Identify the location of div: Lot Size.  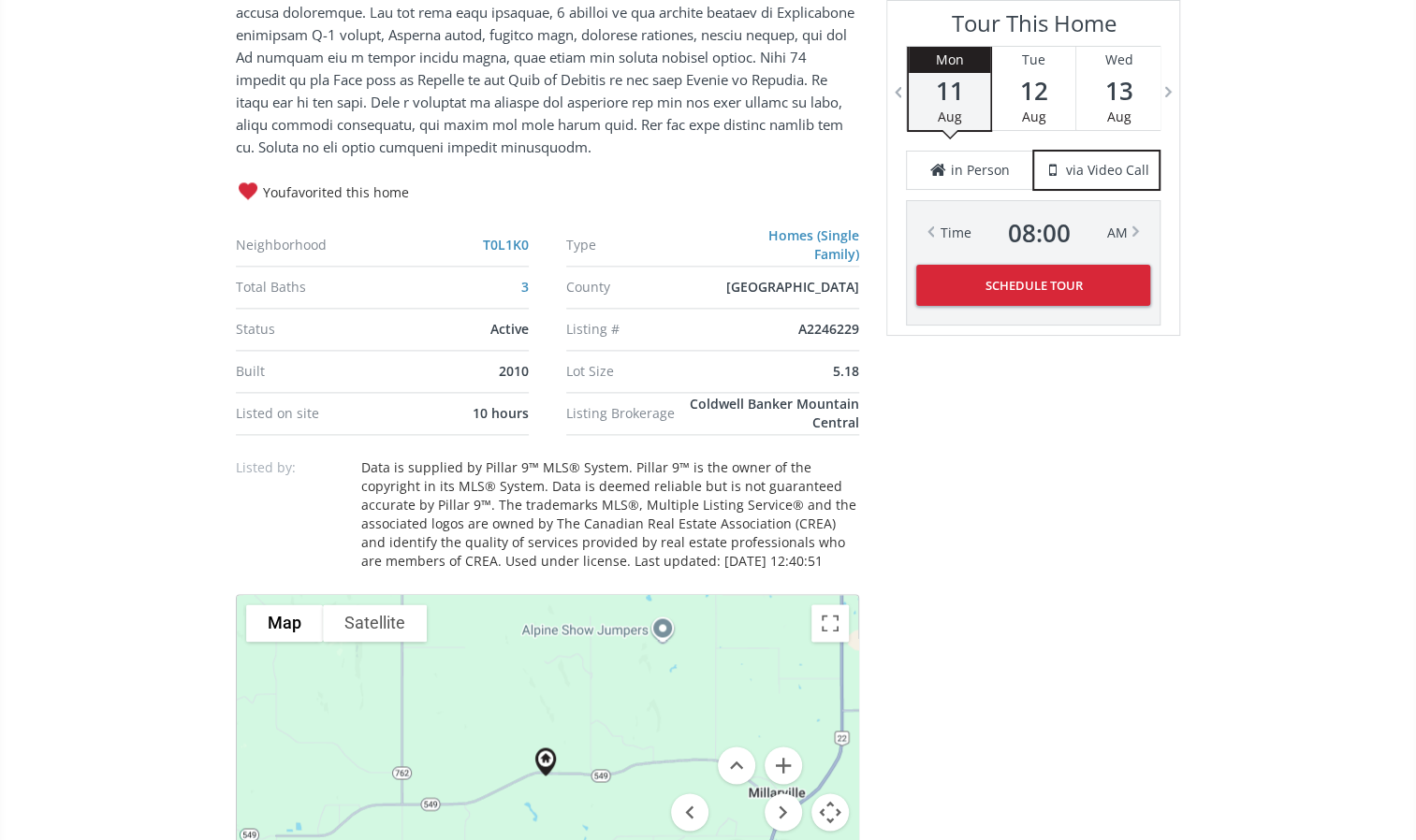
(644, 372).